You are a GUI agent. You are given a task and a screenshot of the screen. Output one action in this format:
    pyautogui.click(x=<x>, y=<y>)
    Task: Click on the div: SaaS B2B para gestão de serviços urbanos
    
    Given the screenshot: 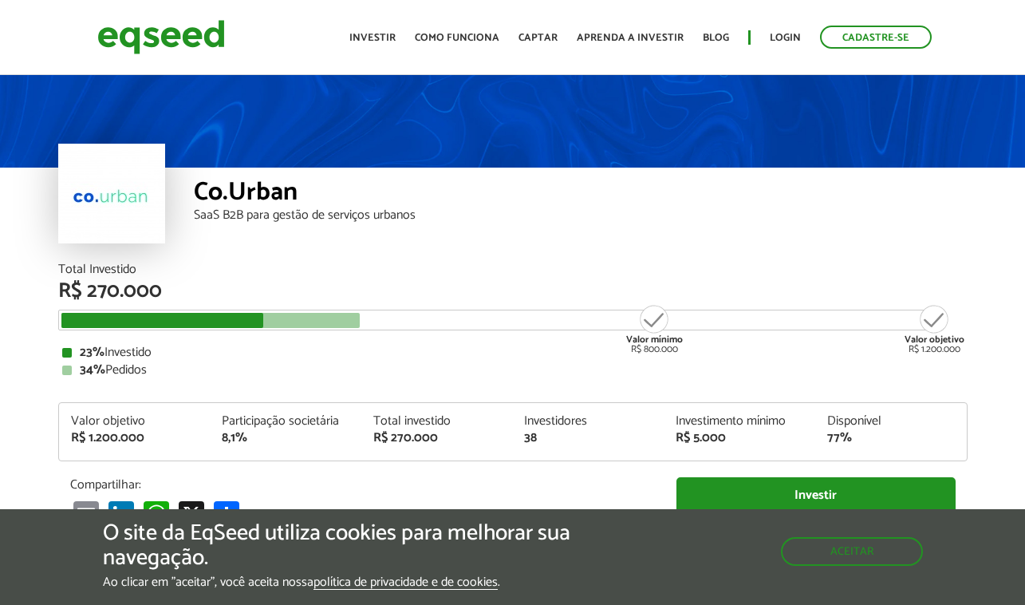 What is the action you would take?
    pyautogui.click(x=581, y=215)
    